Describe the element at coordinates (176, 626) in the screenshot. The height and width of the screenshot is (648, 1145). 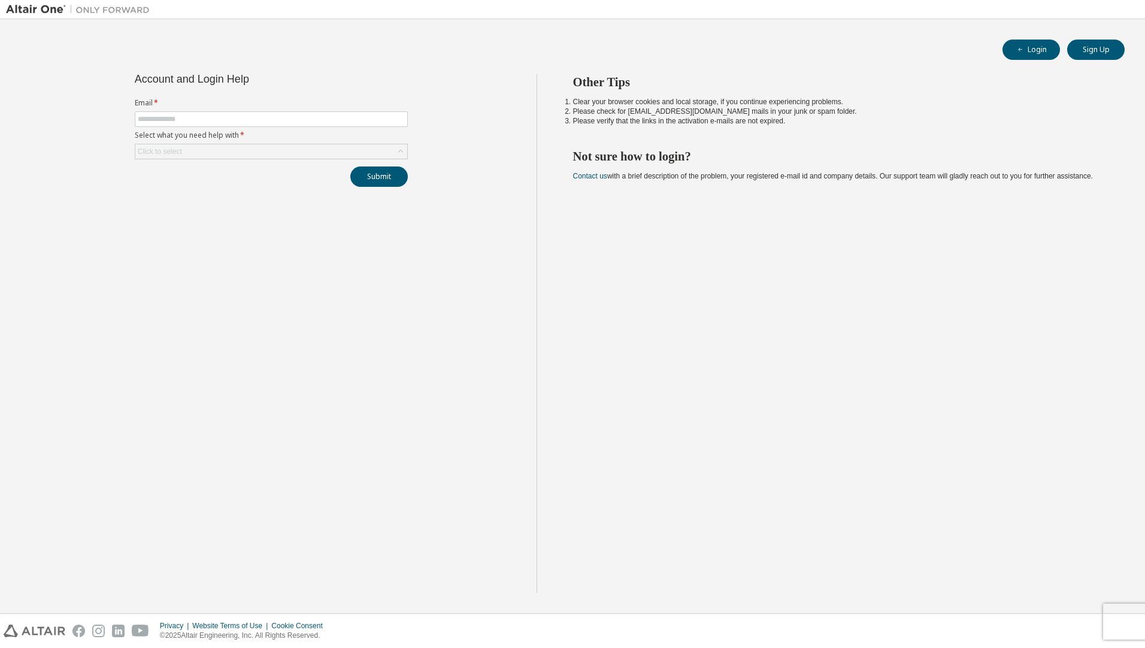
I see `div: Privacy` at that location.